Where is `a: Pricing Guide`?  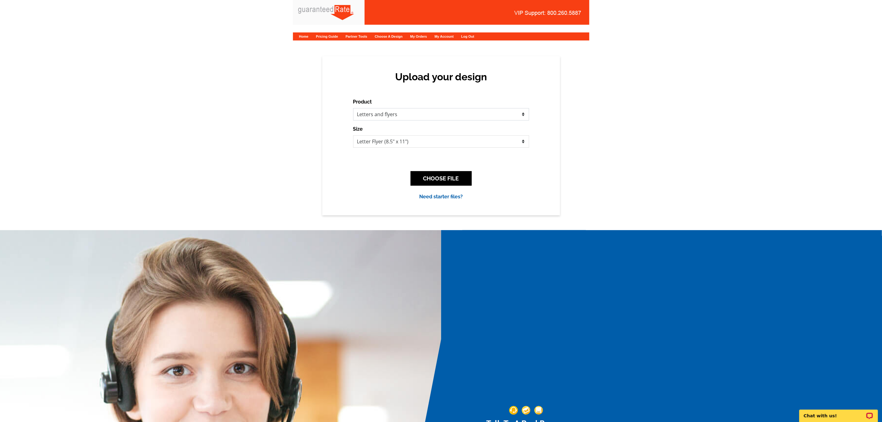 a: Pricing Guide is located at coordinates (327, 36).